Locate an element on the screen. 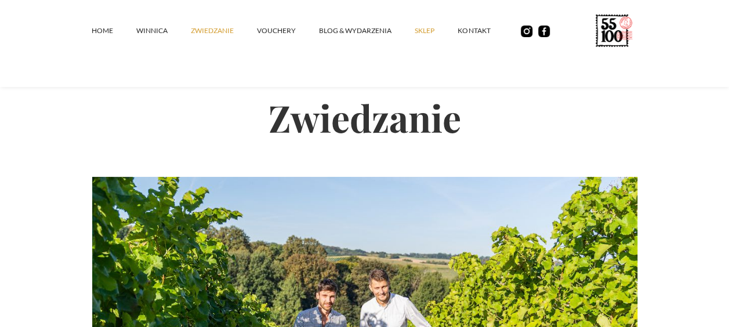 The width and height of the screenshot is (729, 327). a: kontakt is located at coordinates (485, 31).